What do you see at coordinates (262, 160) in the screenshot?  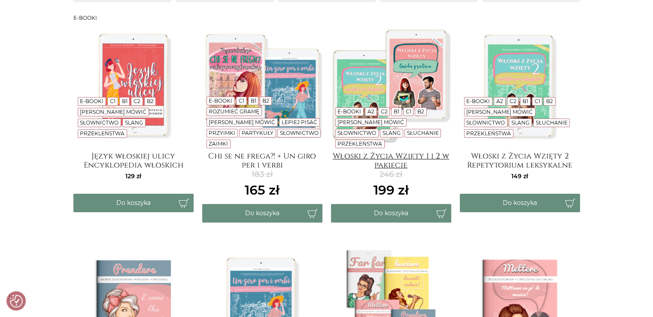 I see `a: Chi se ne frega?! + Un giro per i verbi` at bounding box center [262, 160].